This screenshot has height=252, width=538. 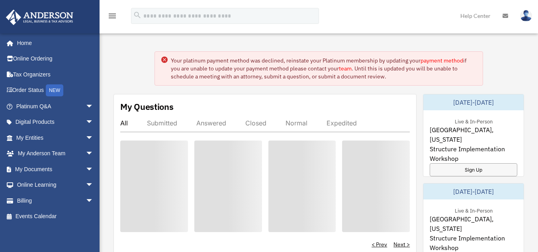 What do you see at coordinates (345, 68) in the screenshot?
I see `a: team` at bounding box center [345, 68].